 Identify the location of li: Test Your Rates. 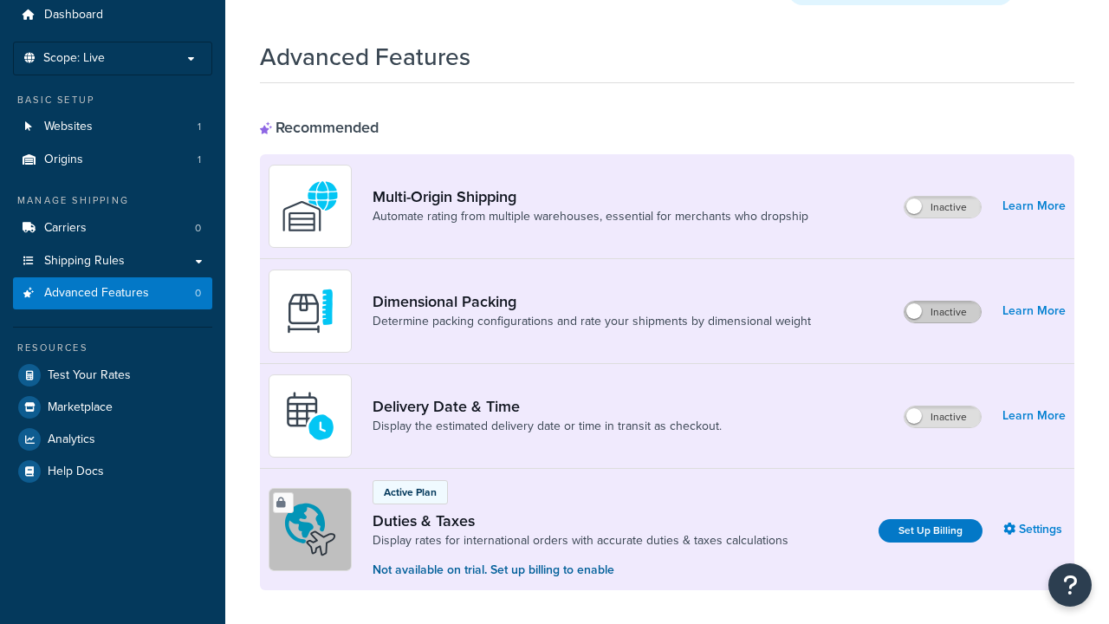
(113, 375).